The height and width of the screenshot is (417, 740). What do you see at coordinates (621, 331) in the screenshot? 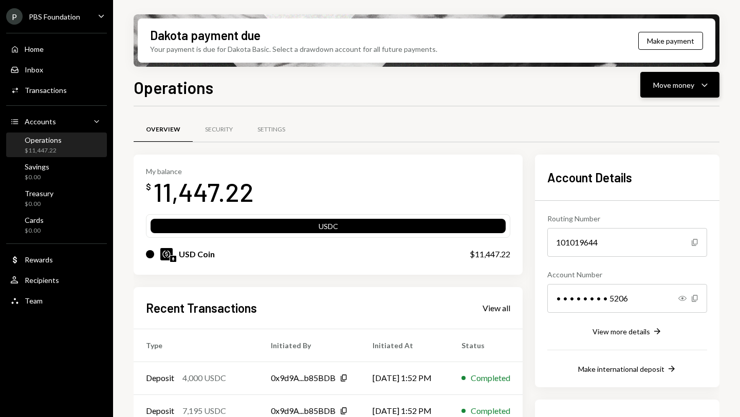
I see `div: View more details` at bounding box center [621, 331].